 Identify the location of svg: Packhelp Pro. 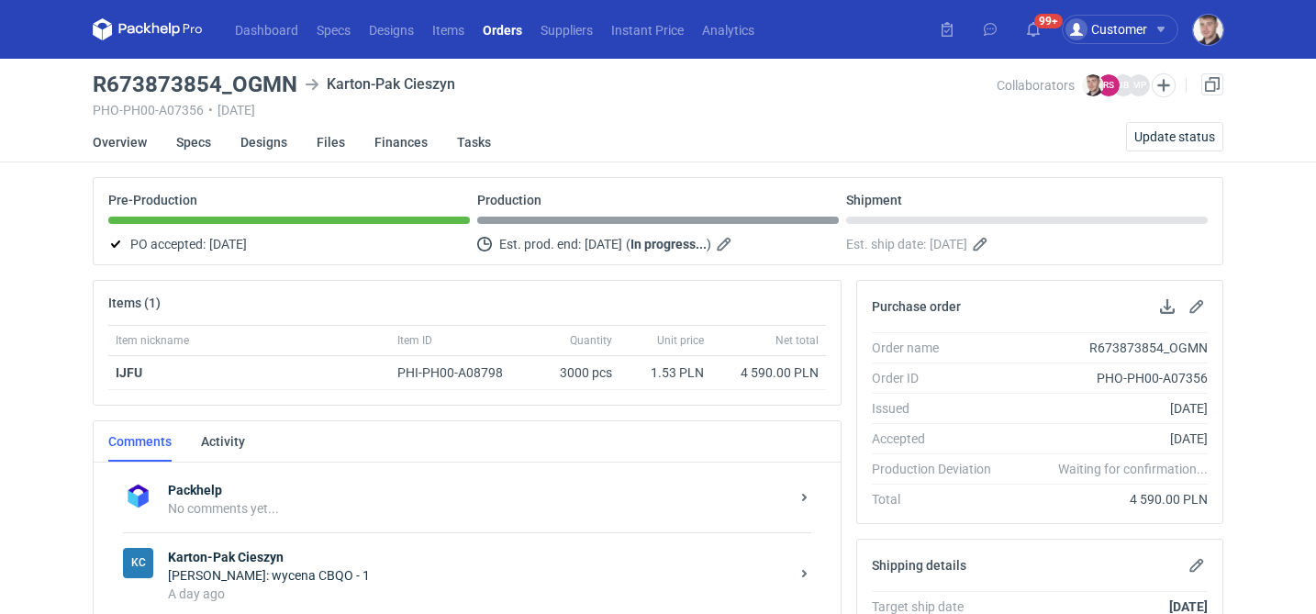
(148, 29).